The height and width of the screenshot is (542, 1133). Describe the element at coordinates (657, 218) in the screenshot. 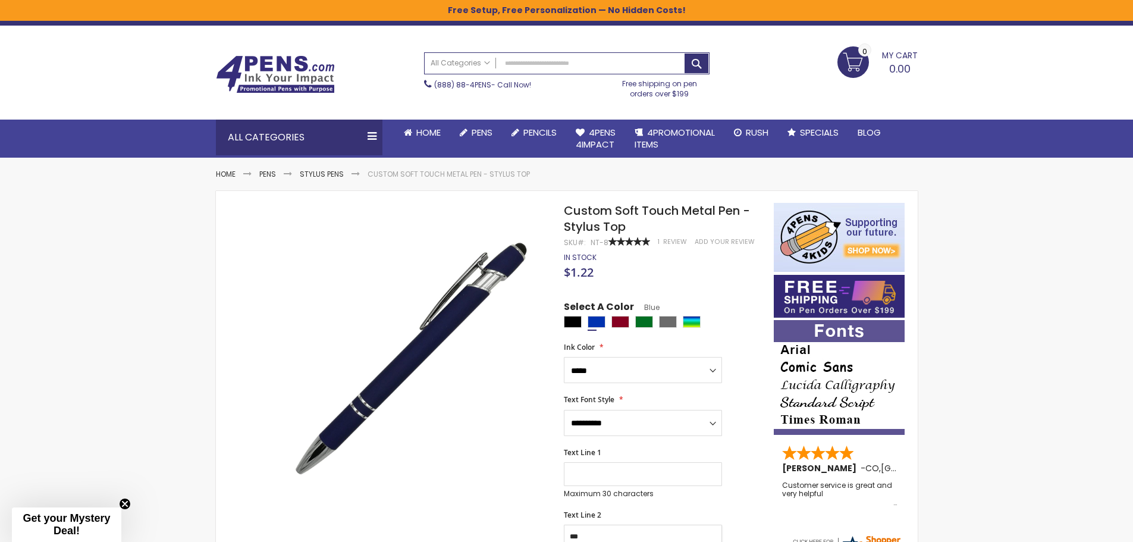

I see `span: Custom Soft Touch Metal Pen - Stylus Top` at that location.